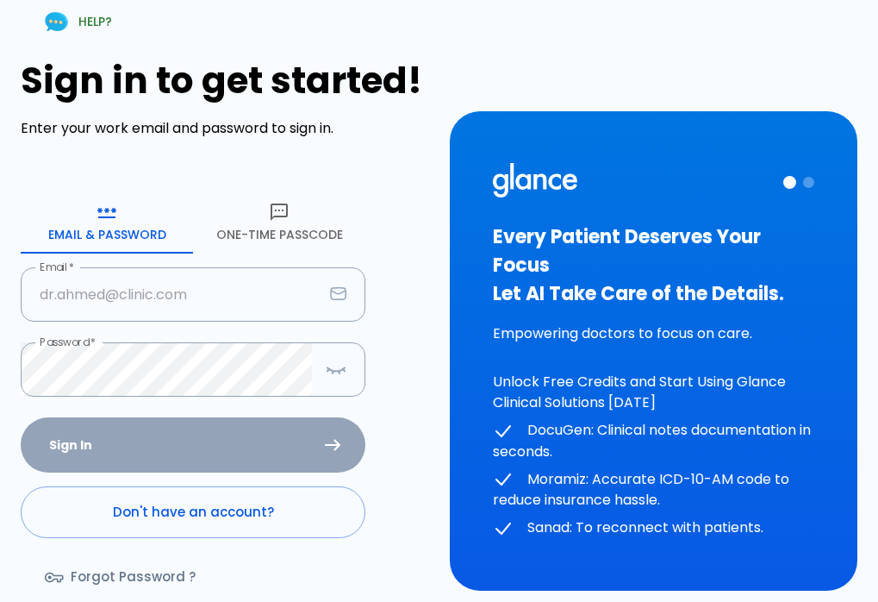  I want to click on a: Don't have an account?, so click(193, 512).